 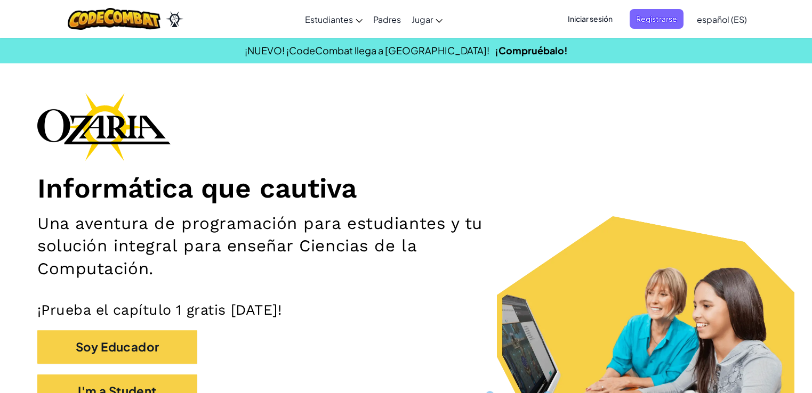 I want to click on h1: Informática que cautiva, so click(x=406, y=188).